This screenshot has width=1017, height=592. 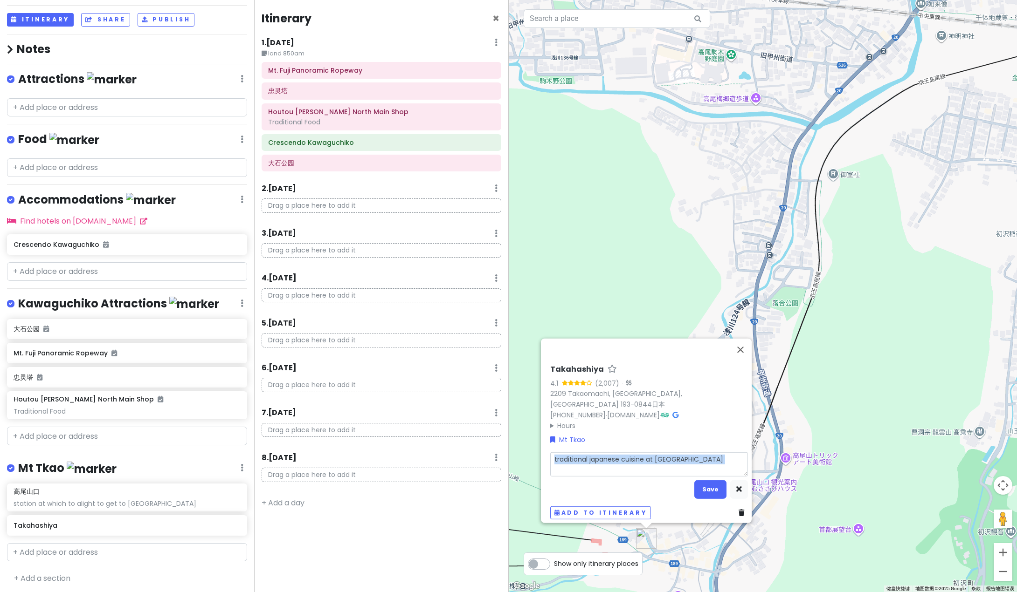 I want to click on button: 键盘快捷键, so click(x=898, y=589).